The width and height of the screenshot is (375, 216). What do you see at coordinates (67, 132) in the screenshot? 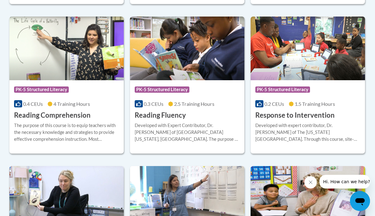
I see `div: The purpose of this course is to equip teachers with the necessary knowledge and strategies to pr...` at bounding box center [67, 132].